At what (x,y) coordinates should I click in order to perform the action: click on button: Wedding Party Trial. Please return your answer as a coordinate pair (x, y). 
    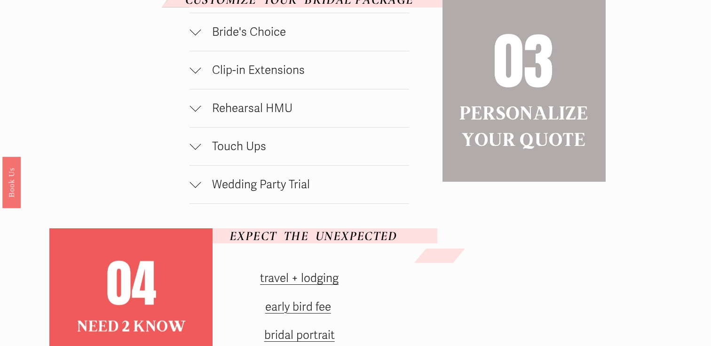
    Looking at the image, I should click on (299, 184).